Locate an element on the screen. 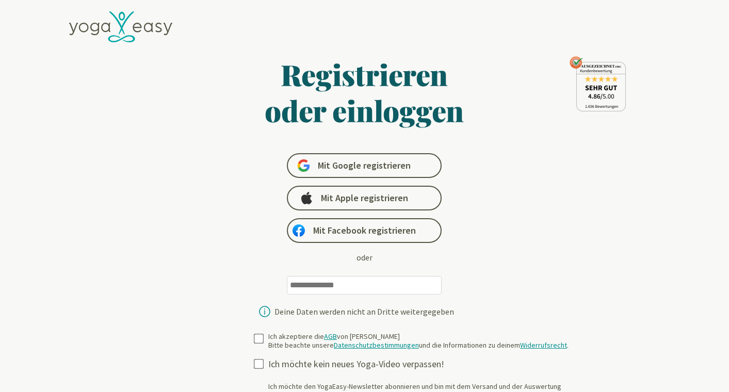  div: Deine Daten werden nicht an Dritte weitergegeben is located at coordinates (364, 312).